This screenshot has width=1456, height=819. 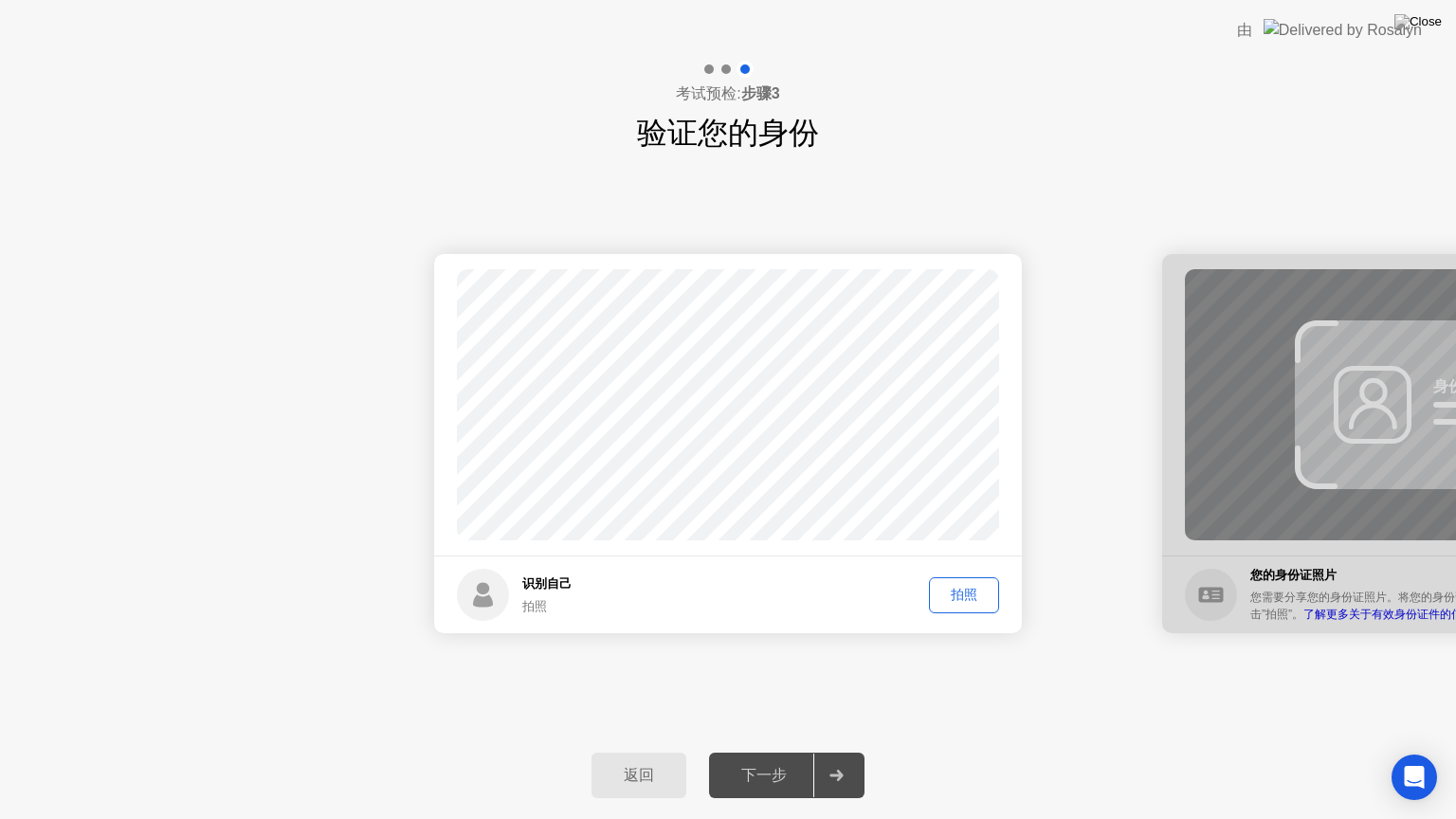 What do you see at coordinates (727, 94) in the screenshot?
I see `h4: 考试预检:` at bounding box center [727, 94].